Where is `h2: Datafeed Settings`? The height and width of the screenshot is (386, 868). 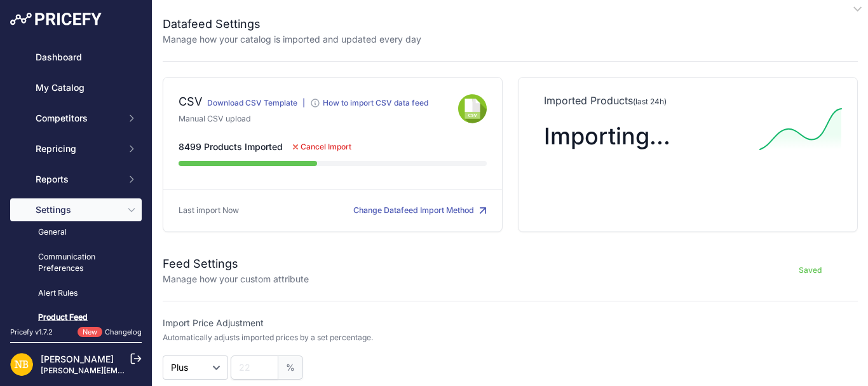
h2: Datafeed Settings is located at coordinates (292, 24).